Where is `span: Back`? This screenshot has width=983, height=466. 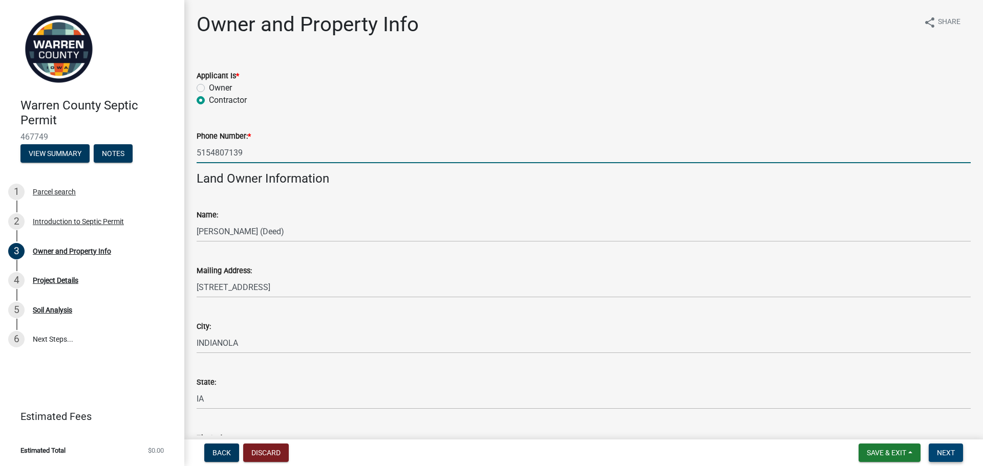
span: Back is located at coordinates (222, 453).